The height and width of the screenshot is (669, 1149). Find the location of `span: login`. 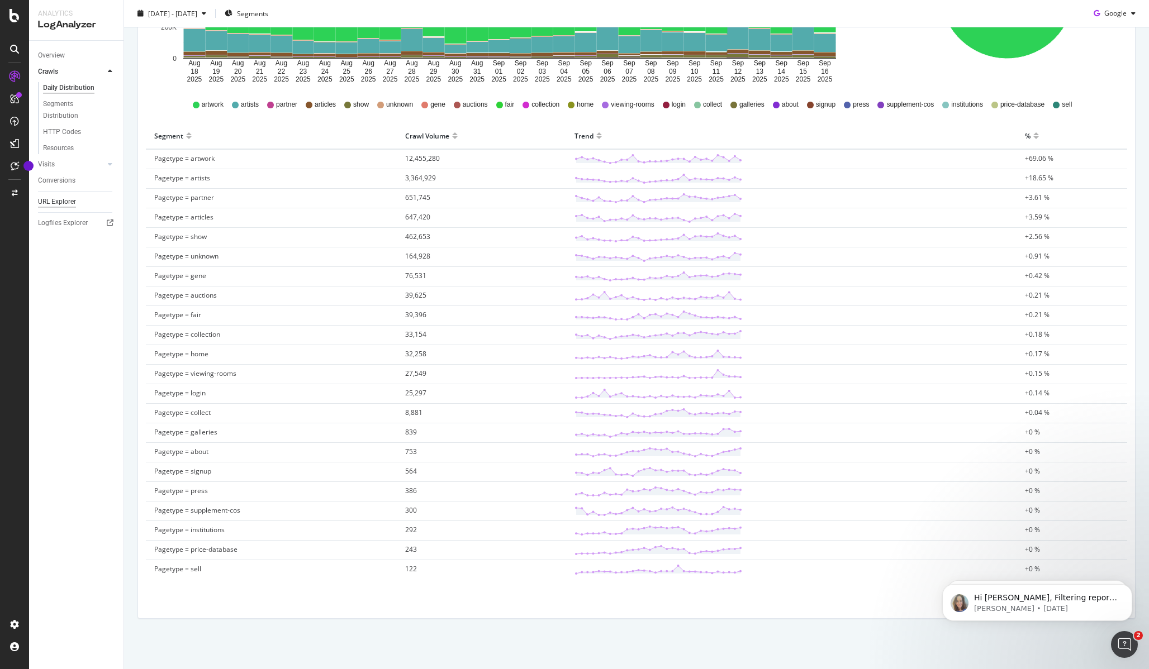

span: login is located at coordinates (678, 104).